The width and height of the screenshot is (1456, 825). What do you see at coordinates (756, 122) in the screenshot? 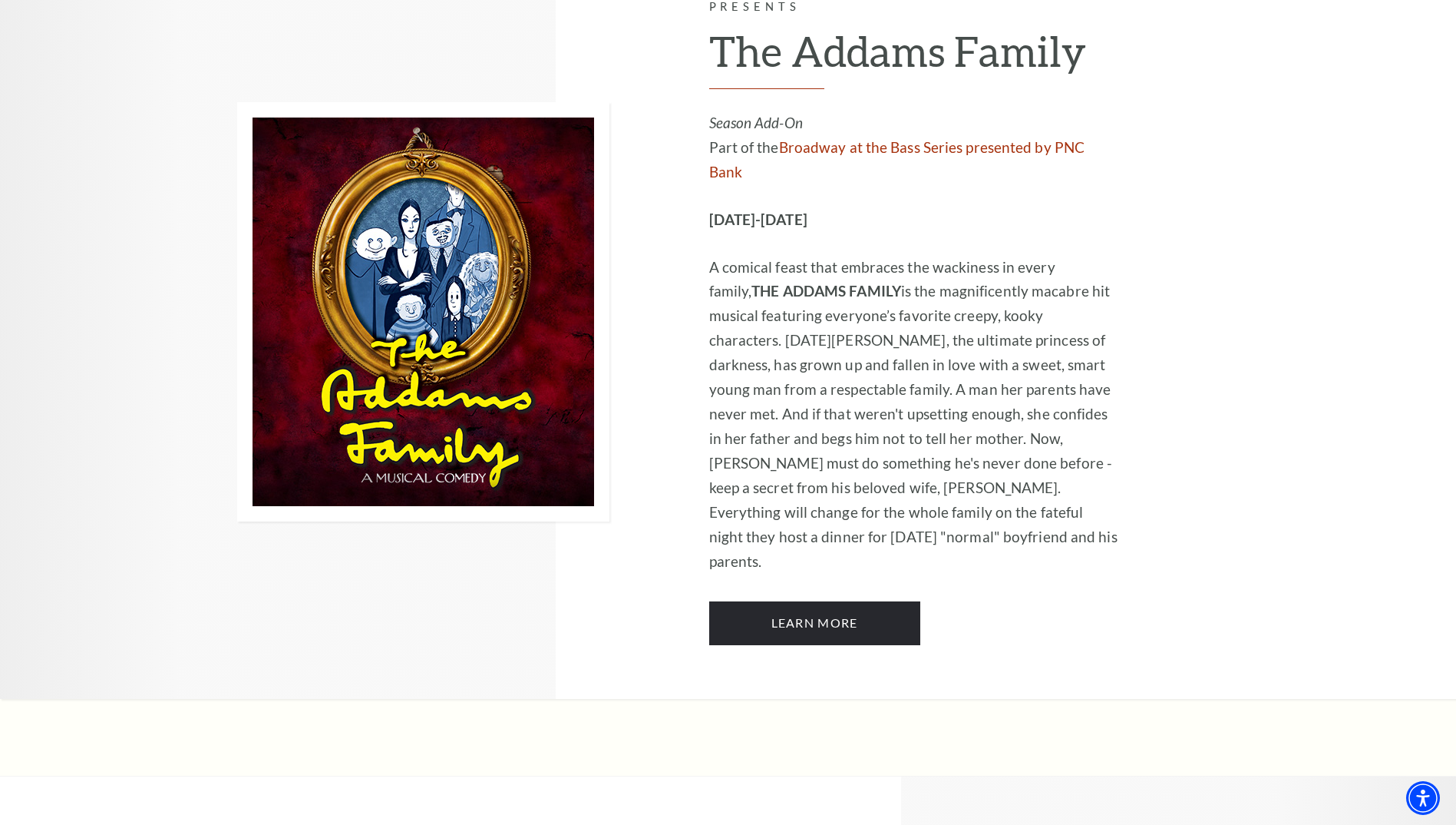
I see `em: Season Add-On` at bounding box center [756, 122].